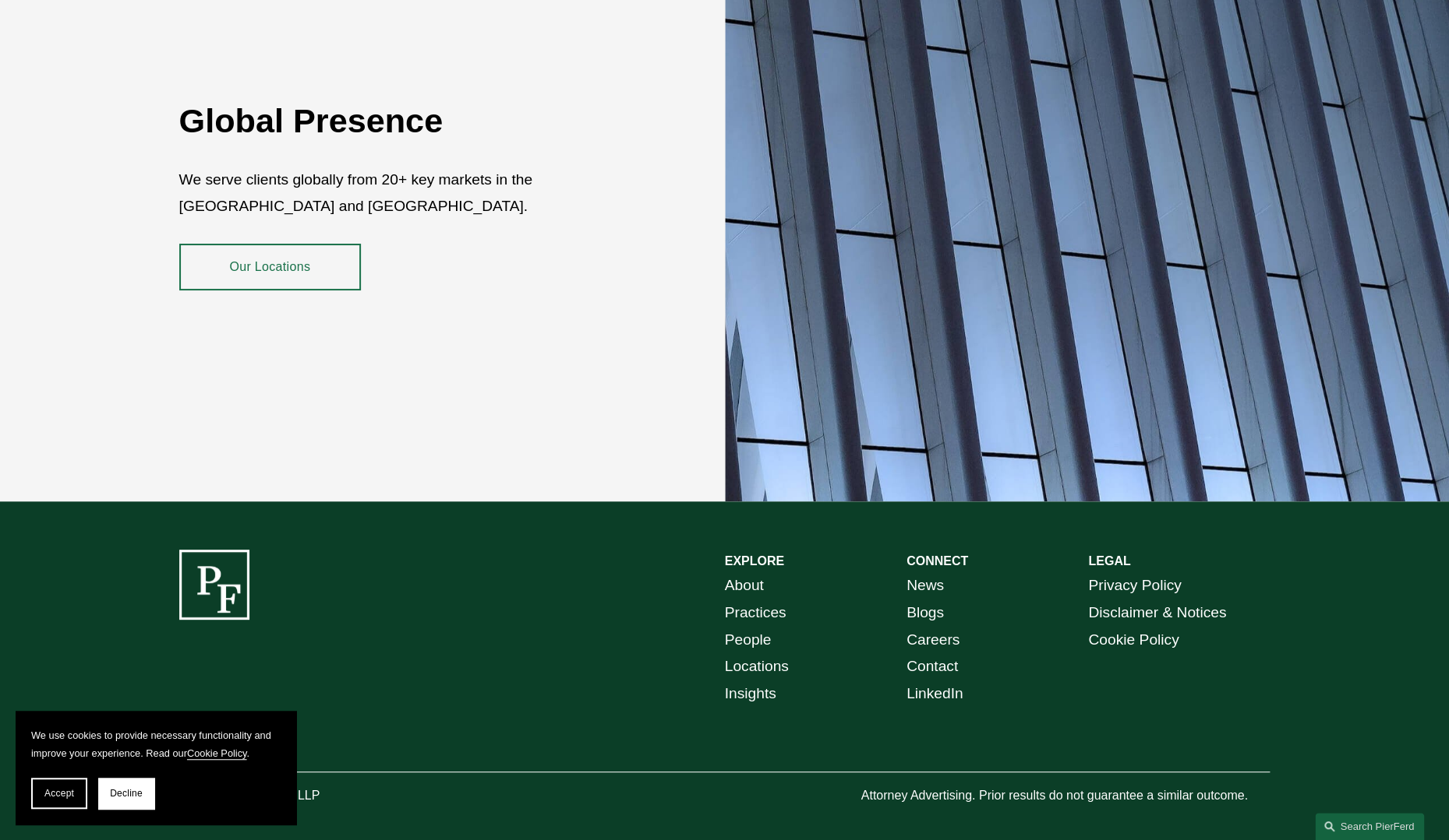 The image size is (1449, 840). What do you see at coordinates (1134, 586) in the screenshot?
I see `a: Privacy Policy` at bounding box center [1134, 586].